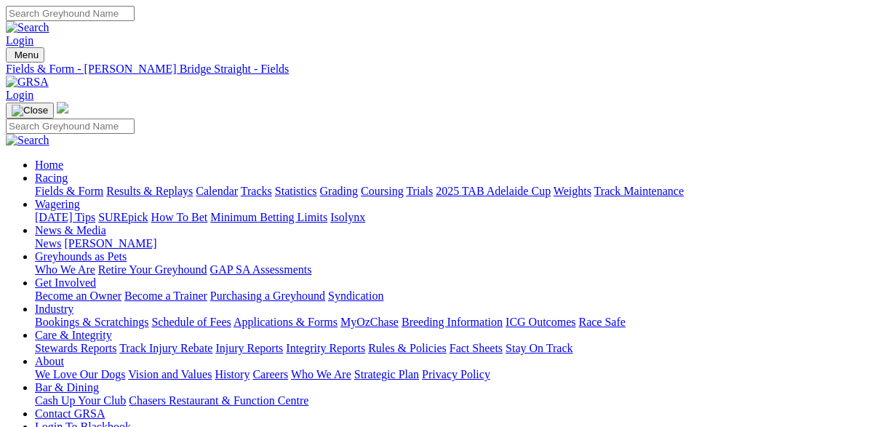 The height and width of the screenshot is (427, 894). What do you see at coordinates (356, 295) in the screenshot?
I see `a: Syndication` at bounding box center [356, 295].